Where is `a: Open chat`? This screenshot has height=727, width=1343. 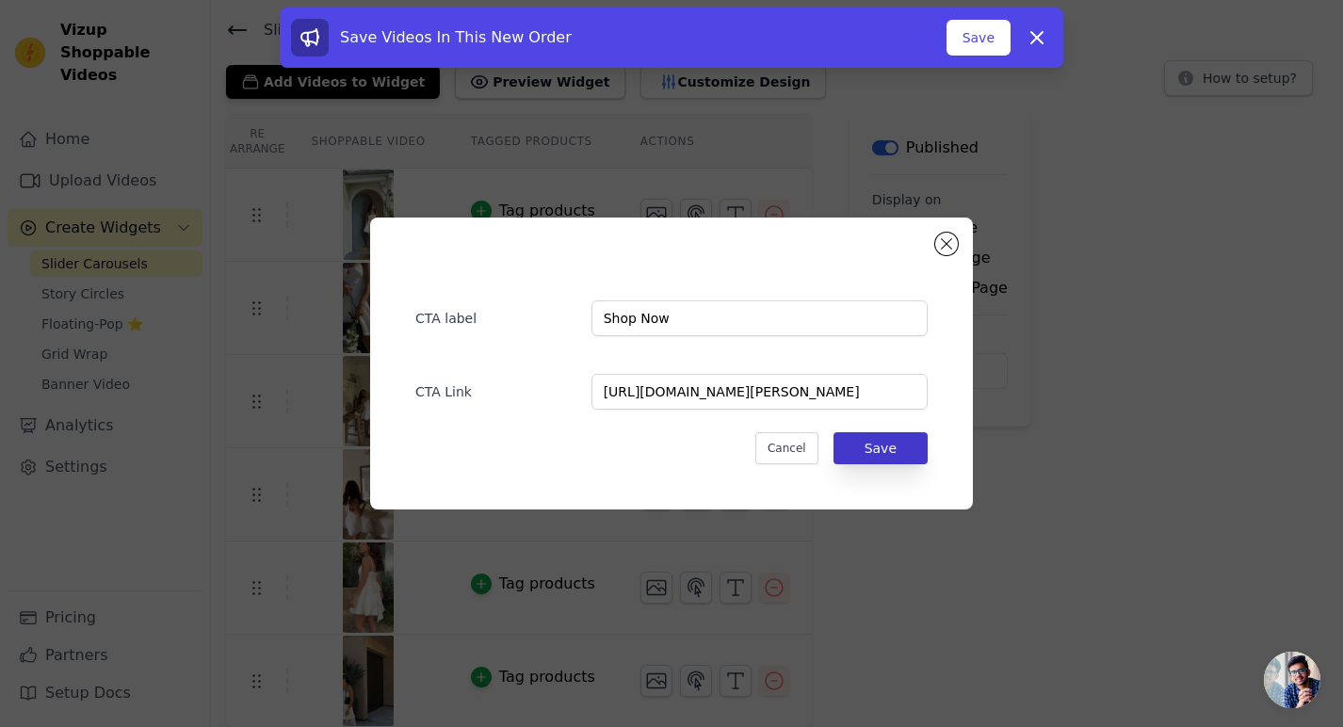 a: Open chat is located at coordinates (1292, 680).